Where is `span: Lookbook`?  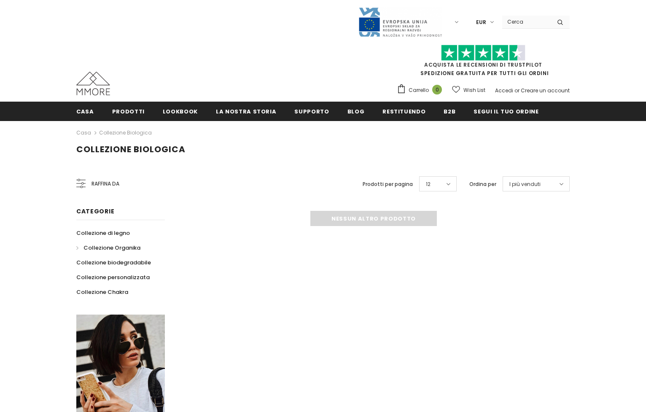
span: Lookbook is located at coordinates (180, 111).